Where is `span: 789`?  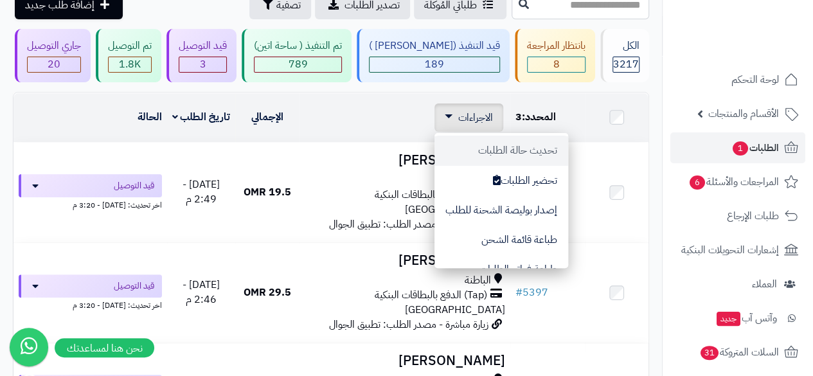 span: 789 is located at coordinates (298, 64).